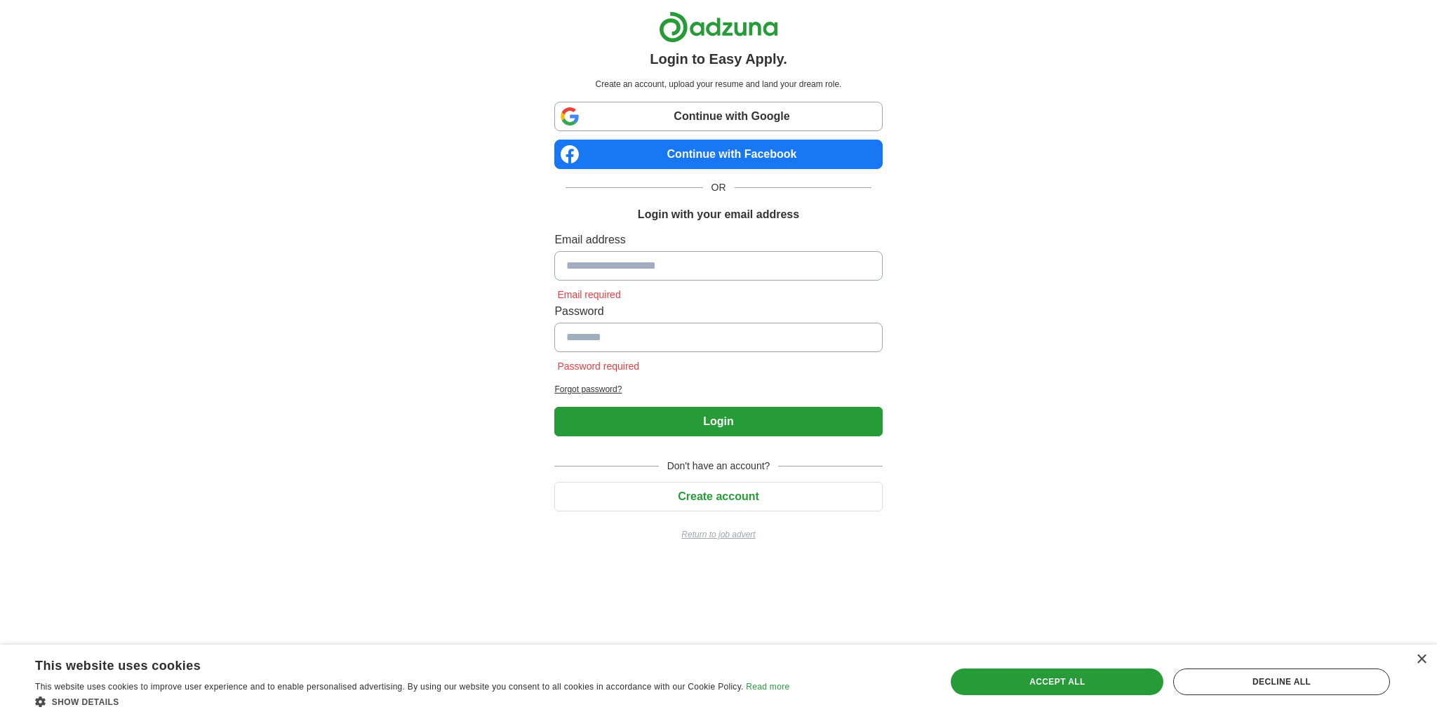 This screenshot has height=719, width=1437. Describe the element at coordinates (390, 687) in the screenshot. I see `span: This website uses cookies to improve user experience and to enable personalised advertising. By u...` at that location.